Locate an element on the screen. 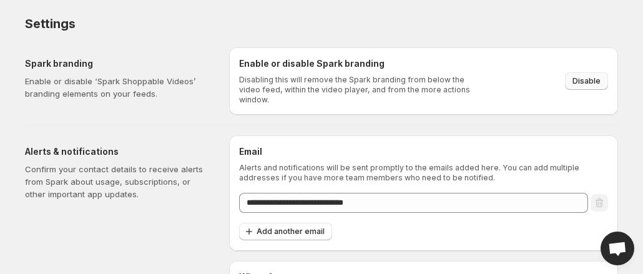 This screenshot has height=274, width=643. p: Confirm your contact details to receive alerts from Spark about usage, subscriptions, or other im... is located at coordinates (117, 182).